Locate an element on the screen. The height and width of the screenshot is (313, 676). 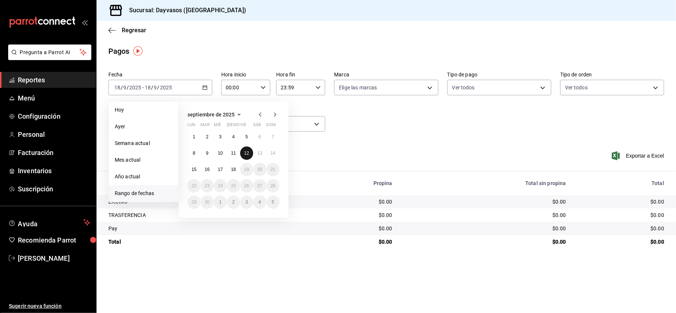
abbr: 25 de septiembre de 2025 is located at coordinates (233, 186).